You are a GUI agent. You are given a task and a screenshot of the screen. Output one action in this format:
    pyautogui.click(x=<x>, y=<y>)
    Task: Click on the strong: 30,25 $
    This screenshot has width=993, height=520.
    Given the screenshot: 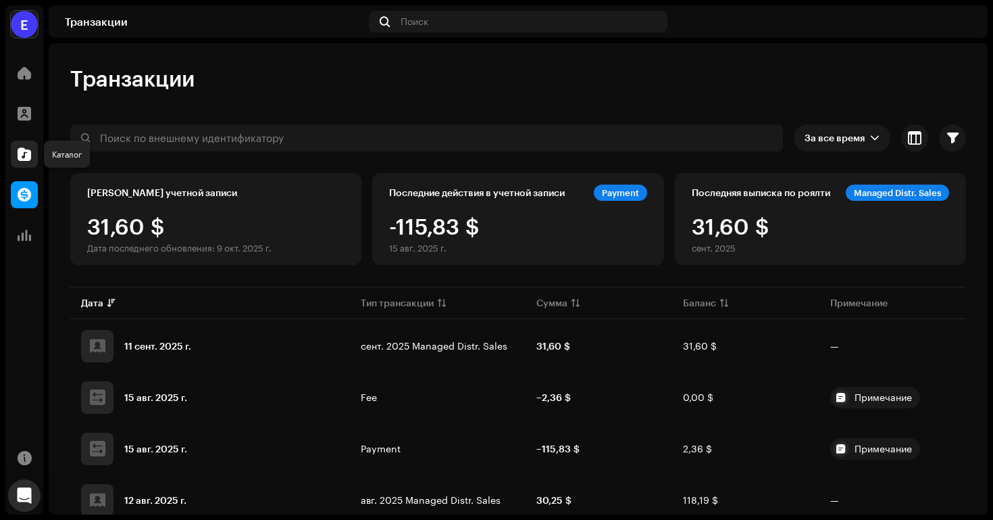 What is the action you would take?
    pyautogui.click(x=554, y=499)
    